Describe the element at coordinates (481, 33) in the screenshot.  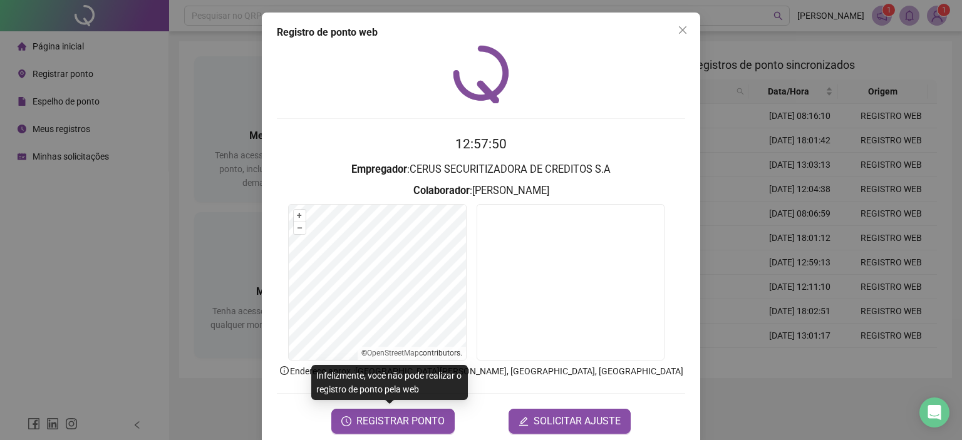
I see `div: Registro de ponto web` at that location.